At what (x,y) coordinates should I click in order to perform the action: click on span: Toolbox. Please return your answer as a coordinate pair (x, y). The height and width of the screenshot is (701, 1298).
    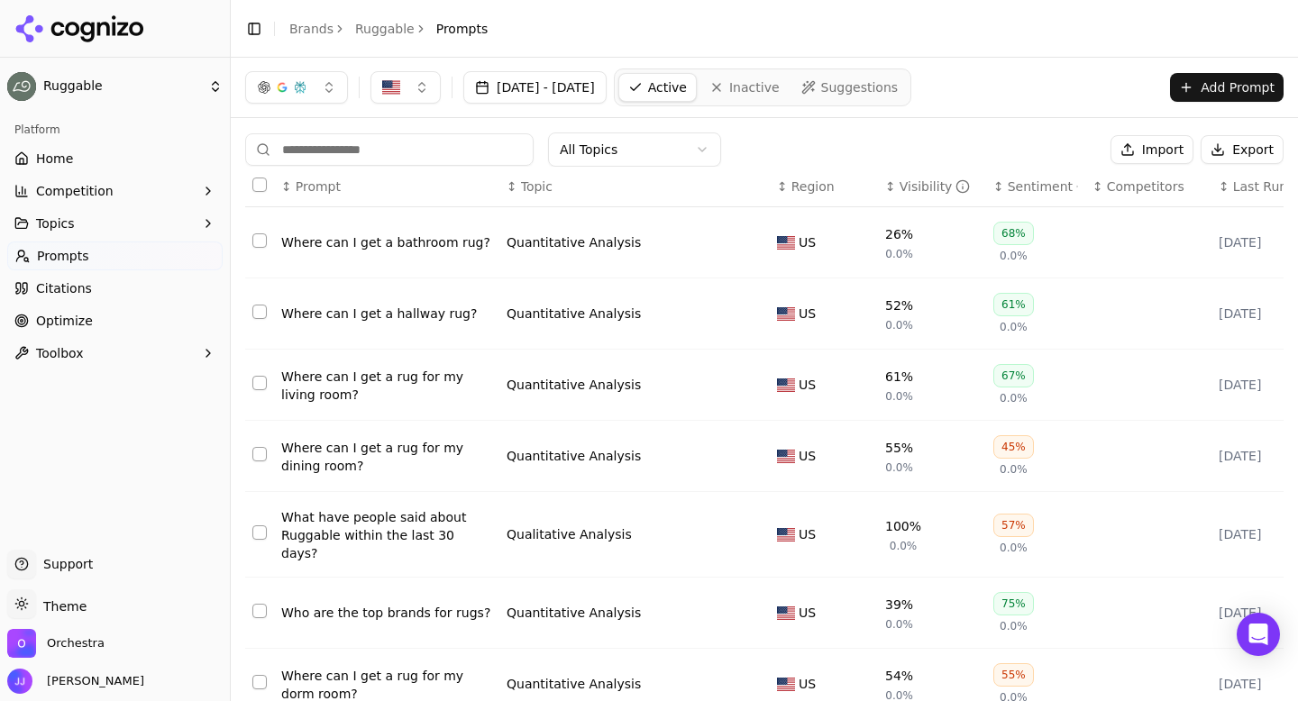
    Looking at the image, I should click on (60, 353).